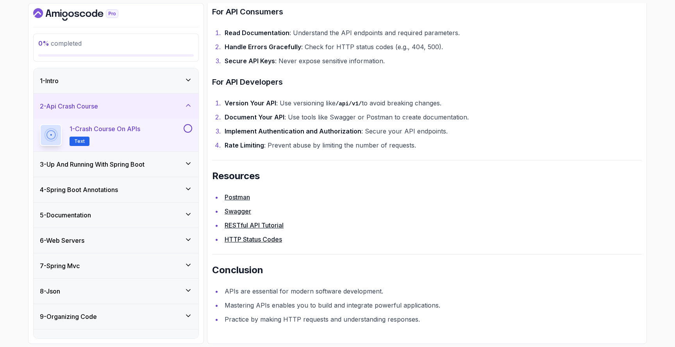  Describe the element at coordinates (432, 319) in the screenshot. I see `li: Practice by making HTTP requests and understanding responses.` at that location.